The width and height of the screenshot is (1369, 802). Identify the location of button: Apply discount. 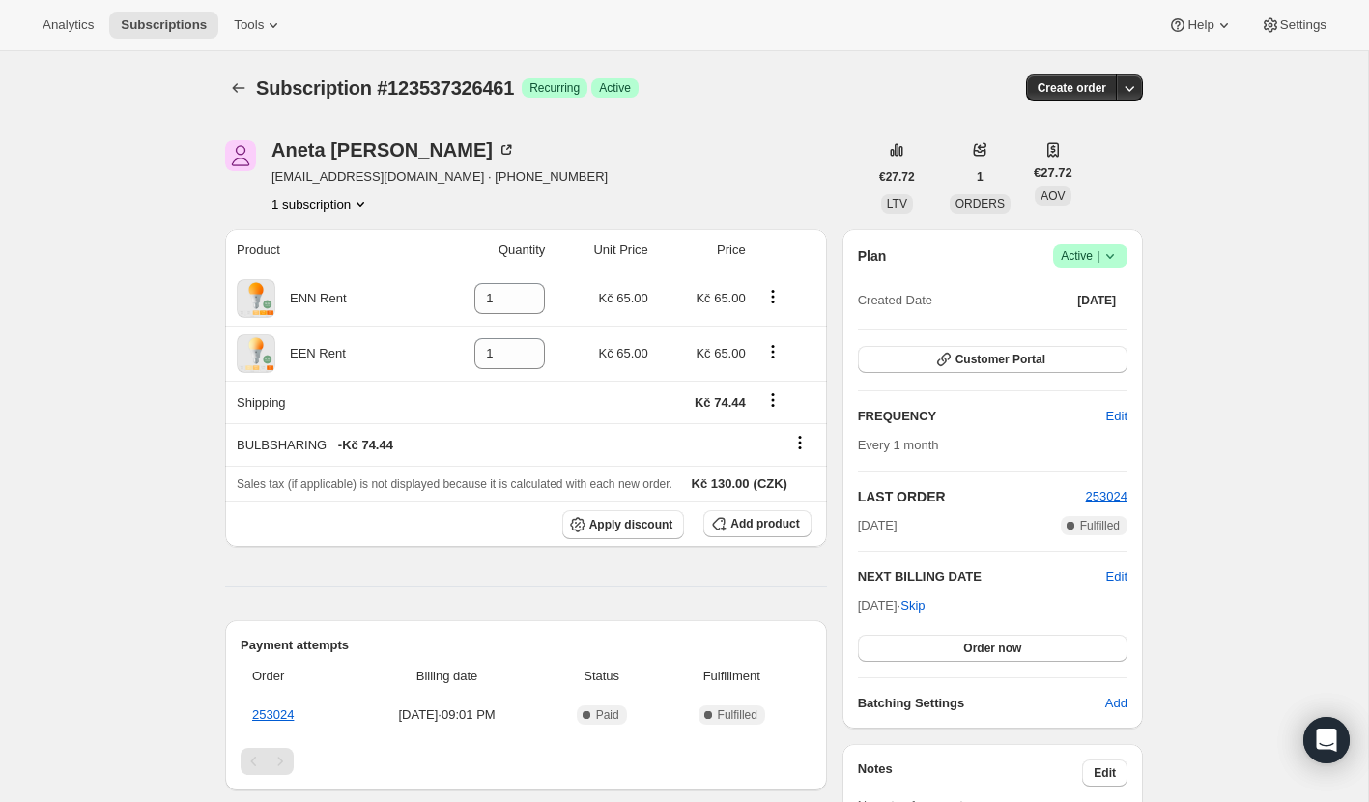
(623, 525).